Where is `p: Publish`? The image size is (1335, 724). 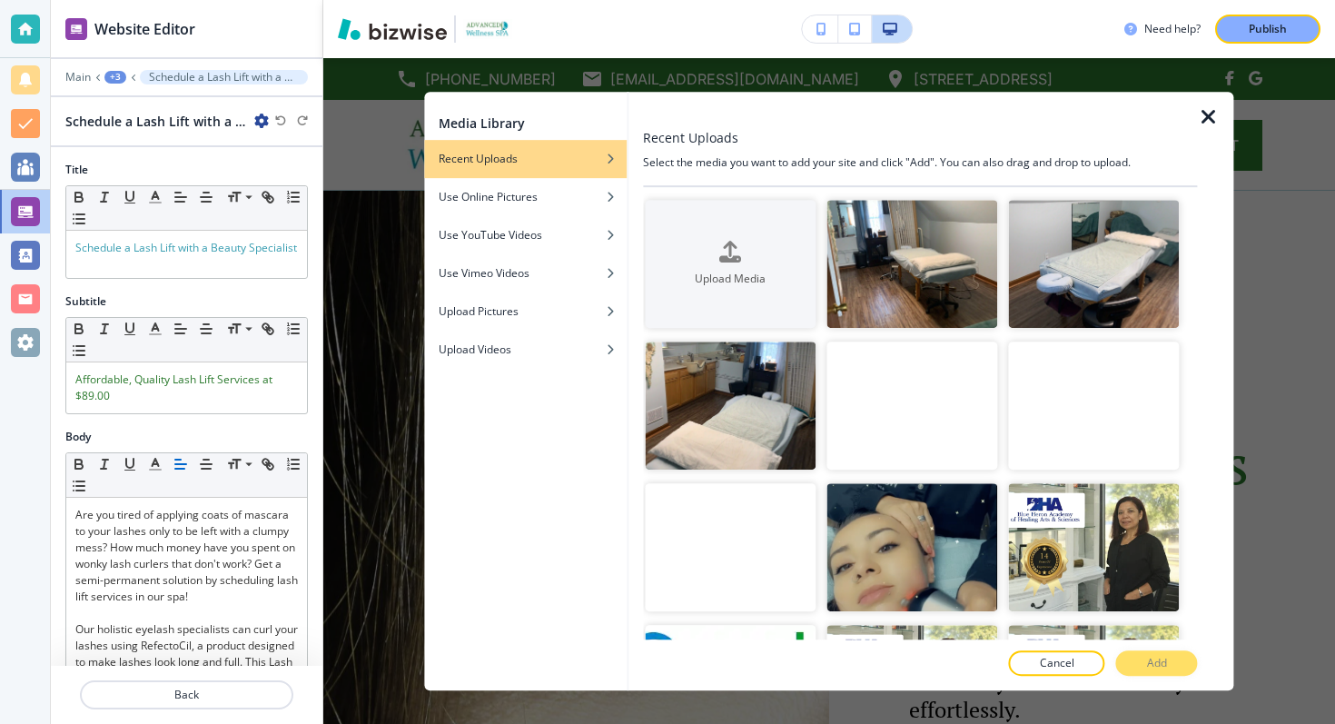
p: Publish is located at coordinates (1268, 29).